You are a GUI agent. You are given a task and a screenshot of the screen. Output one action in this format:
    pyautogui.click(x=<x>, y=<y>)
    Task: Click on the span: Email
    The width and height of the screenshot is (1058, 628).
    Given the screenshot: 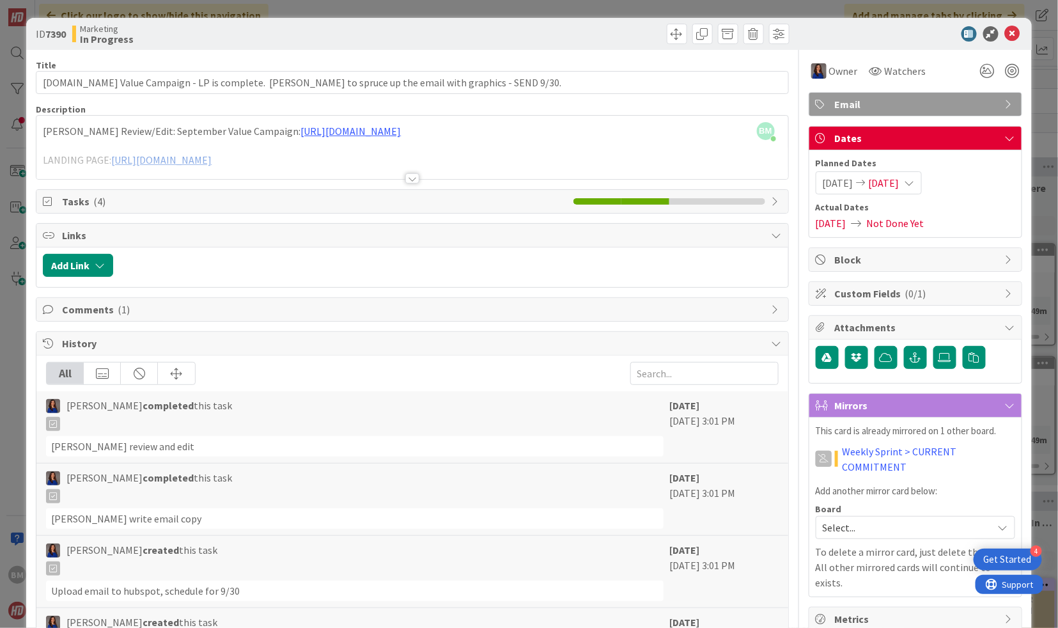 What is the action you would take?
    pyautogui.click(x=917, y=104)
    